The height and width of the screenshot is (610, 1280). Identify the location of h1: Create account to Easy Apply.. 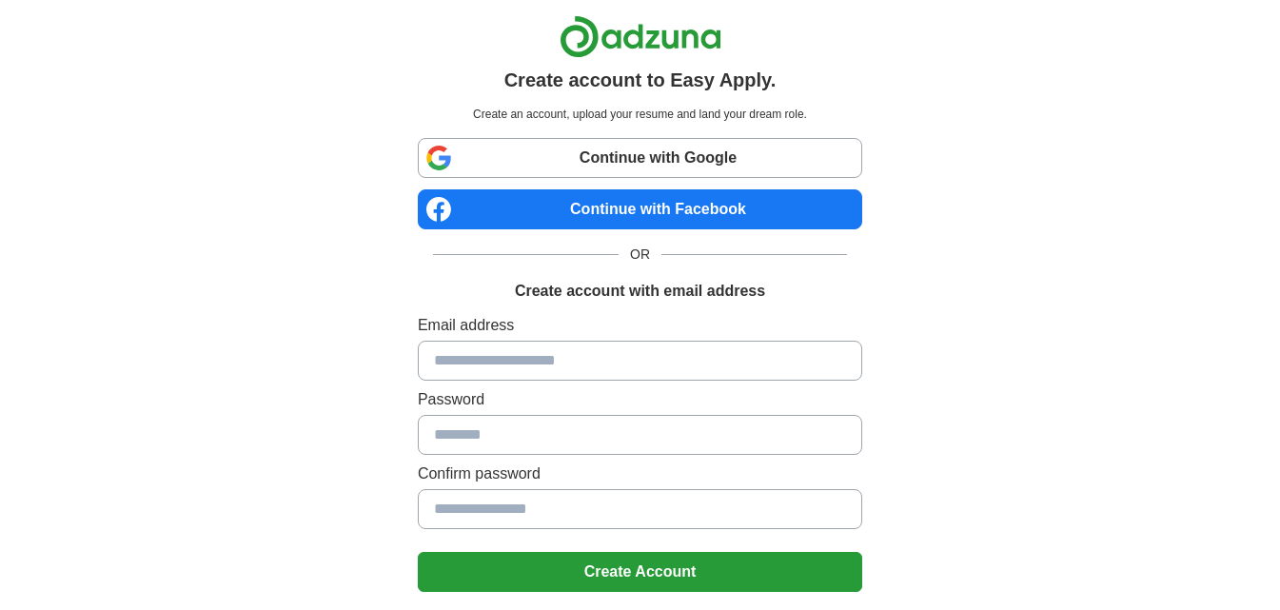
(640, 80).